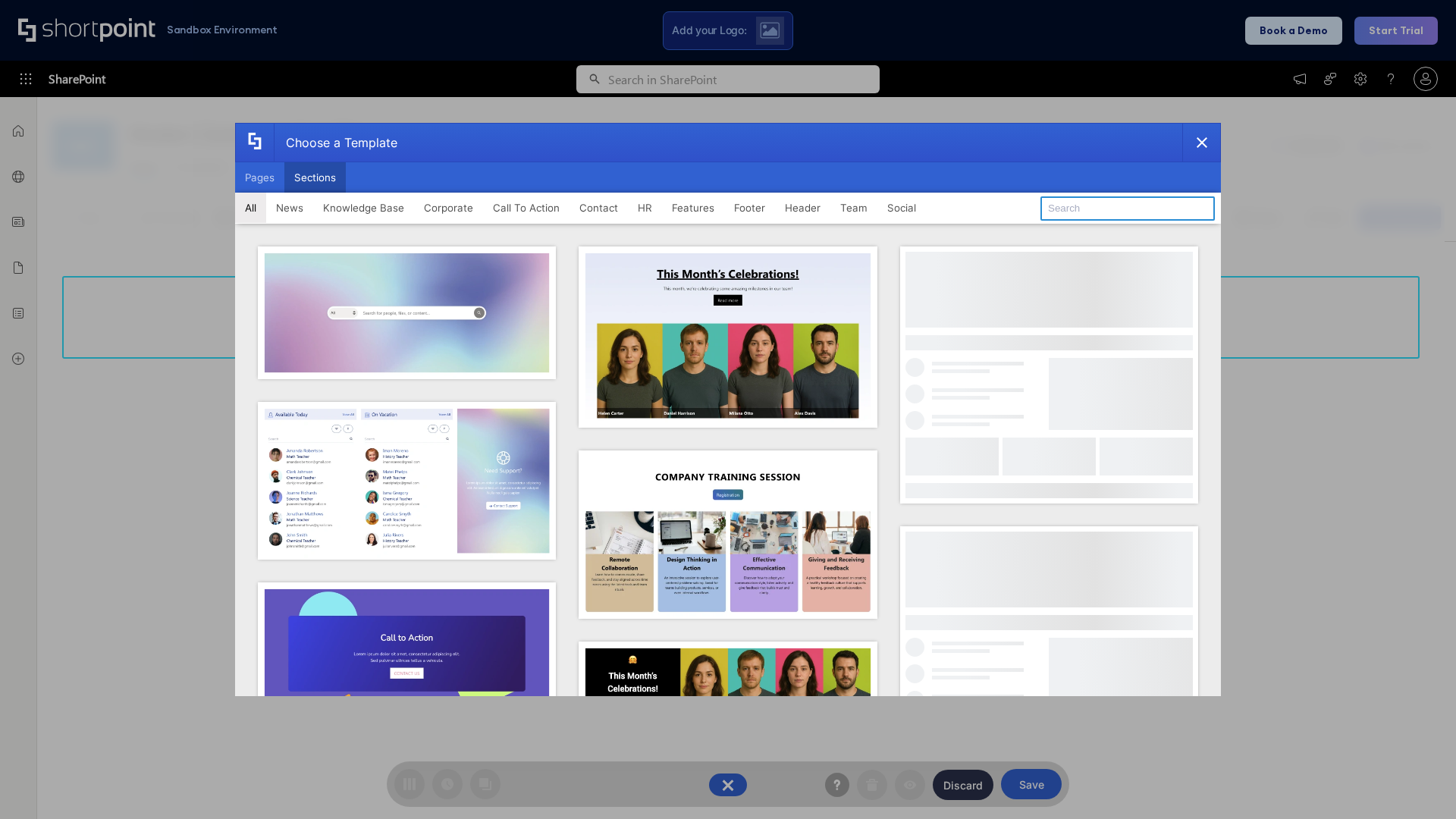  Describe the element at coordinates (802, 207) in the screenshot. I see `button: Header` at that location.